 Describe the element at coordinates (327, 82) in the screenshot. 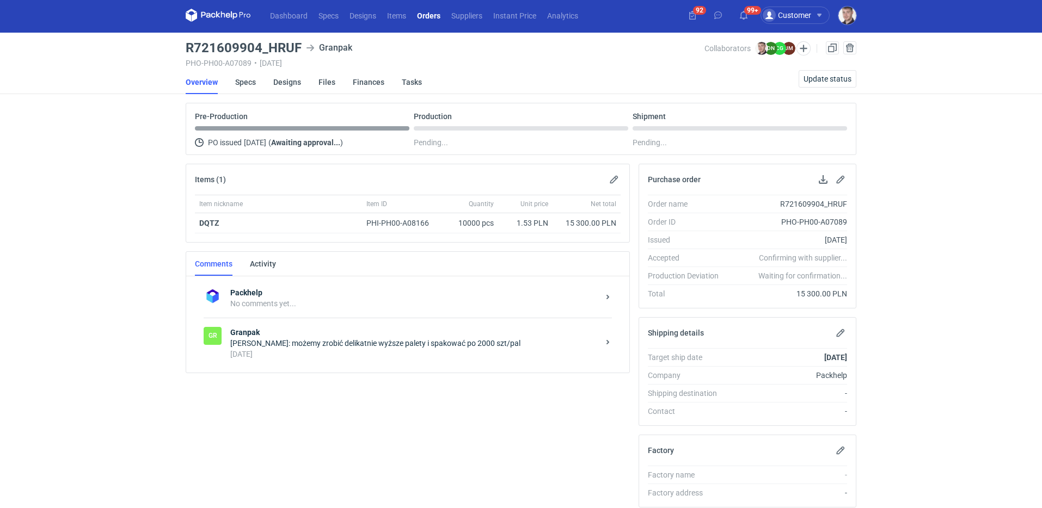

I see `a: Files` at that location.